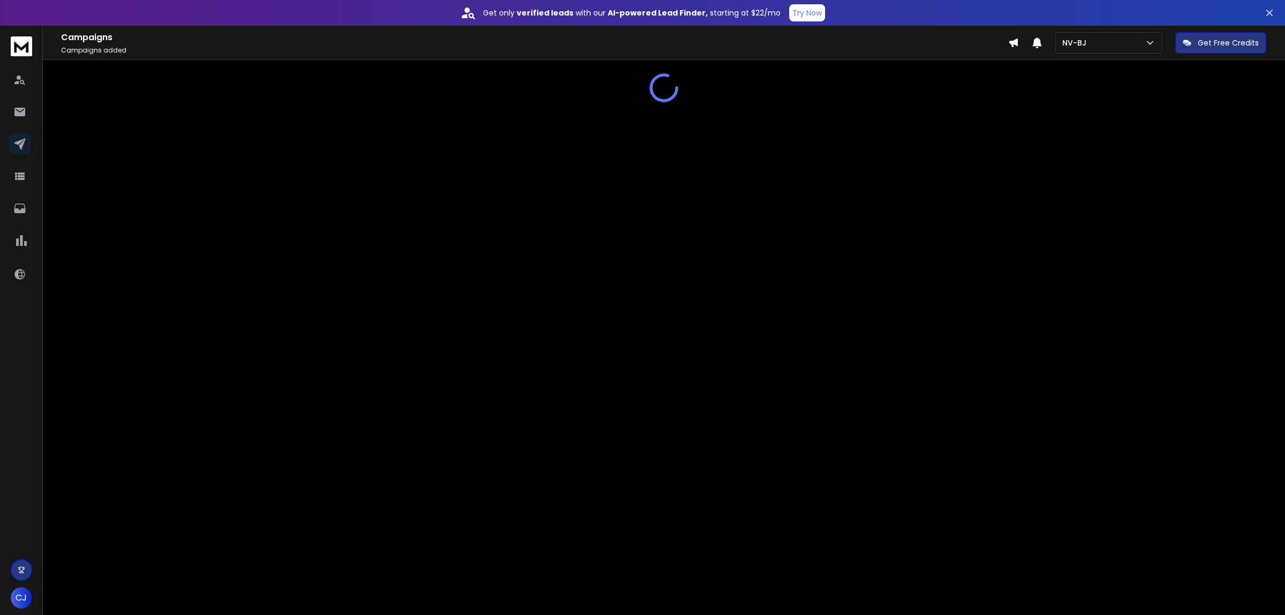 The width and height of the screenshot is (1285, 615). I want to click on button: Get Free Credits, so click(1221, 43).